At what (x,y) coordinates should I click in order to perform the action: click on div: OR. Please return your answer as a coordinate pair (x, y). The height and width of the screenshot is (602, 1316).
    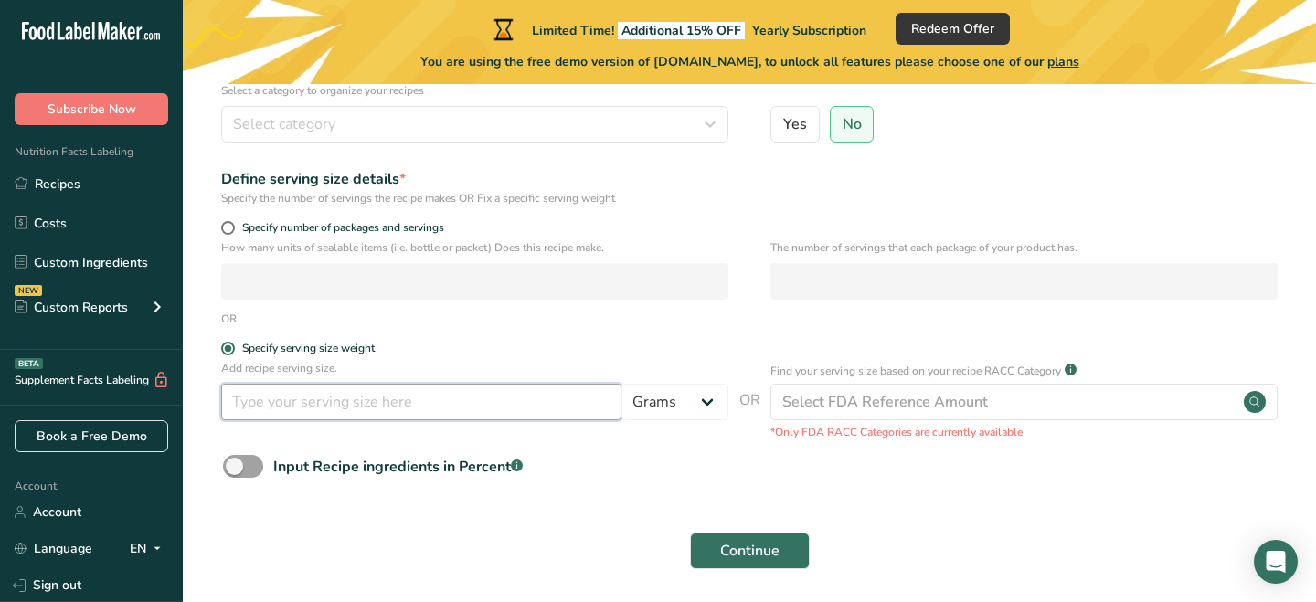
    Looking at the image, I should click on (229, 319).